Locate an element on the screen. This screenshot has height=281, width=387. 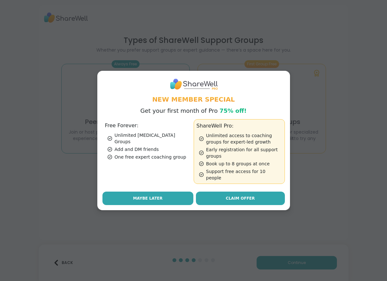
div: Add and DM friends is located at coordinates (149, 149).